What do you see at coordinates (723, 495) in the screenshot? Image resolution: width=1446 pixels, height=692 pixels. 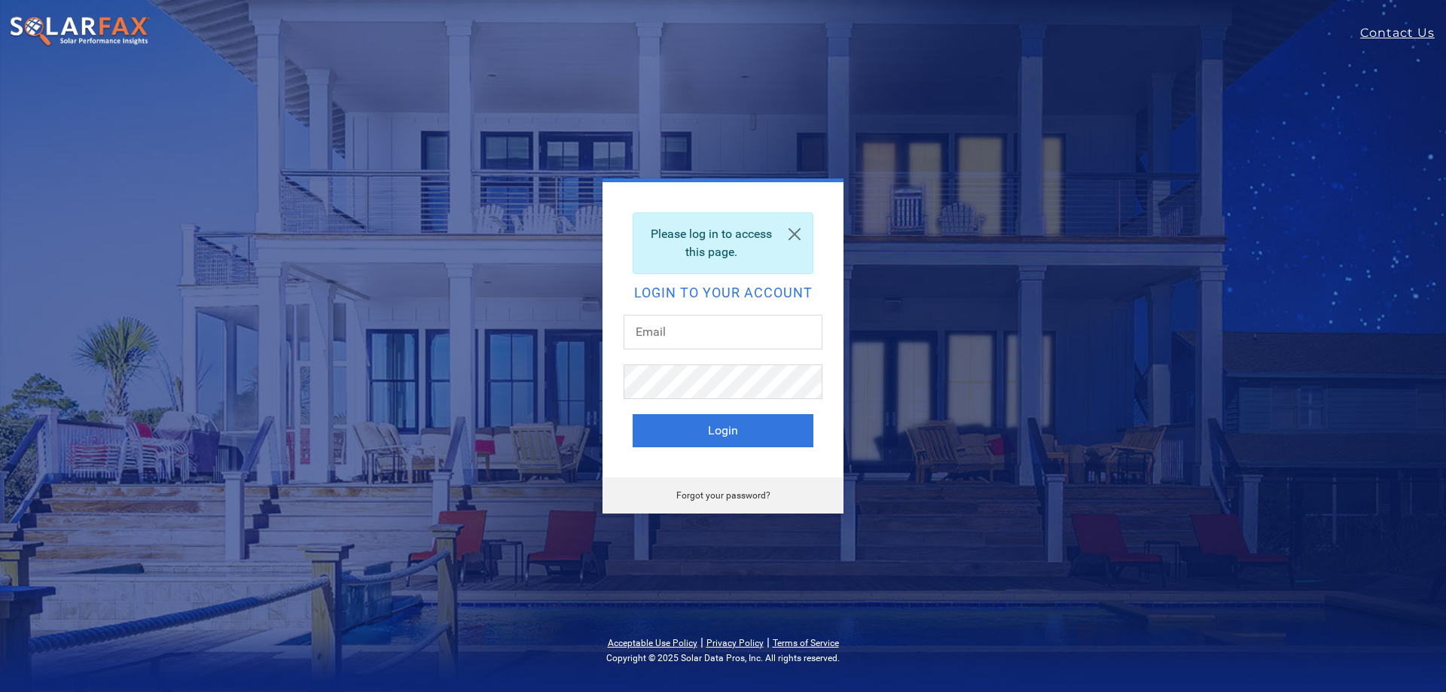 I see `a: Forgot your password?` at bounding box center [723, 495].